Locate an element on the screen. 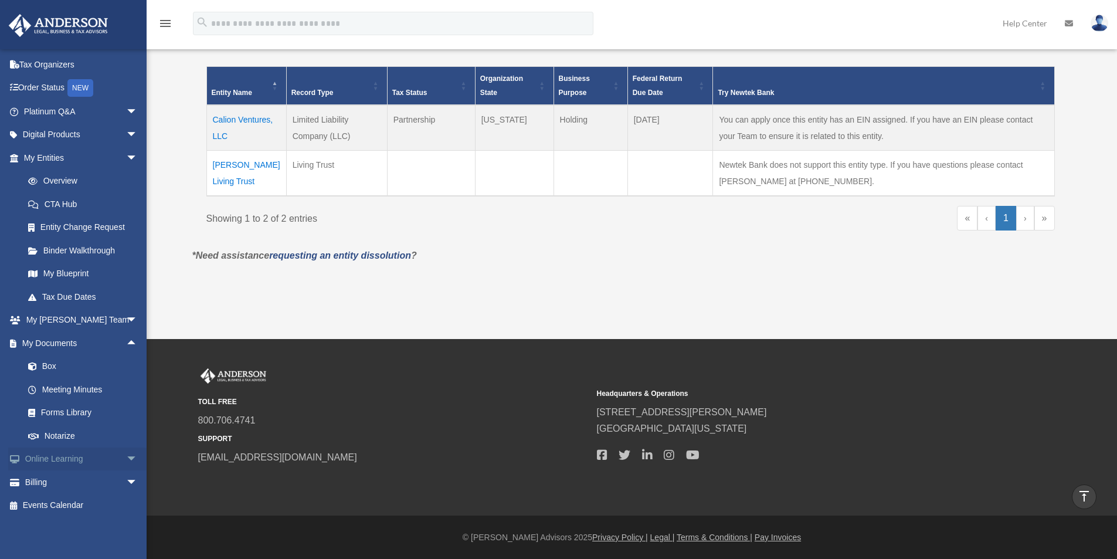 The image size is (1117, 559). span: Federal Return Due Date is located at coordinates (657, 86).